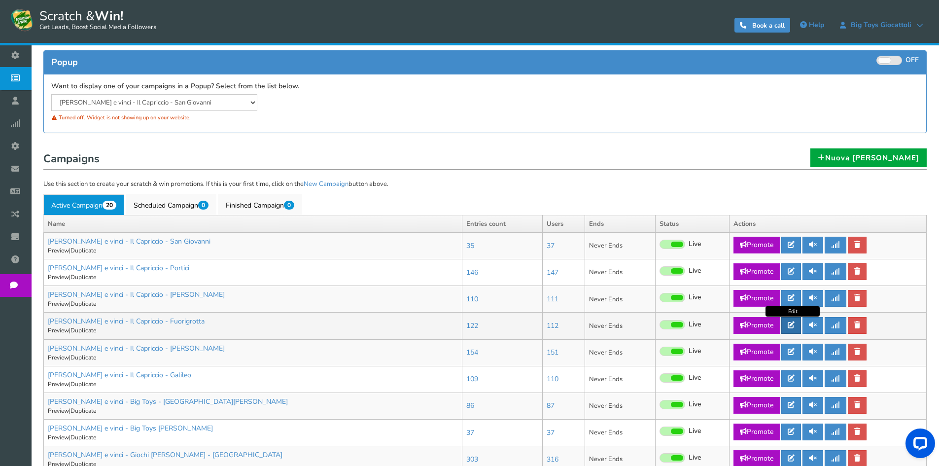 The height and width of the screenshot is (466, 939). I want to click on th: Users, so click(563, 224).